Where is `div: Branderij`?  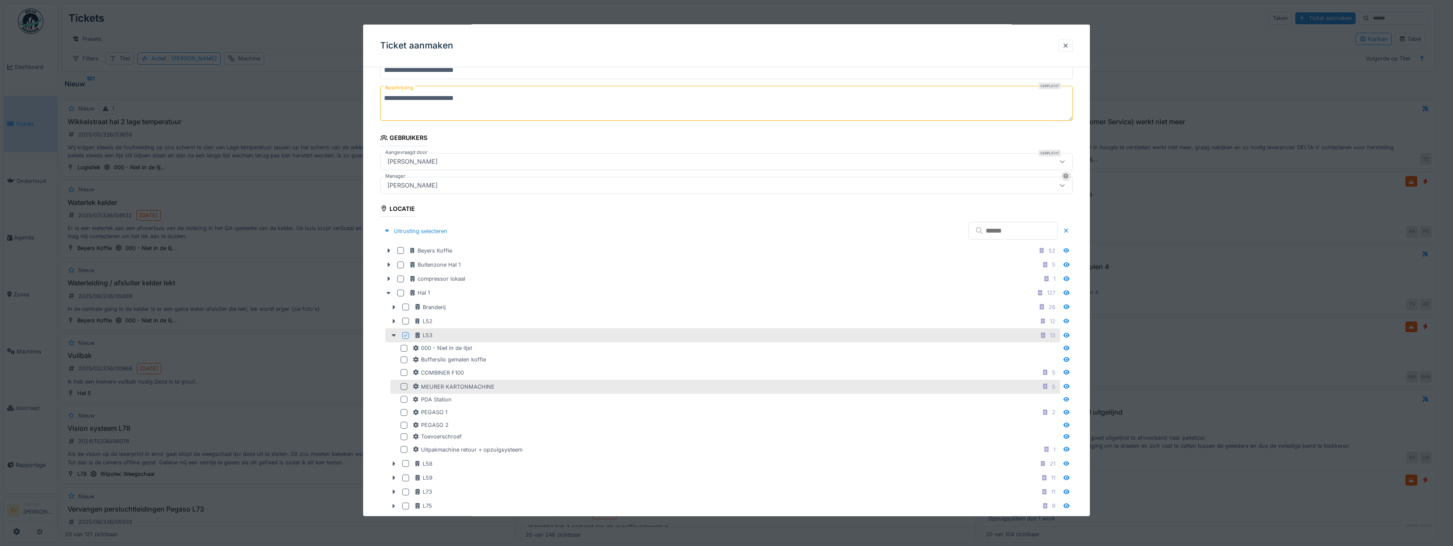 div: Branderij is located at coordinates (430, 307).